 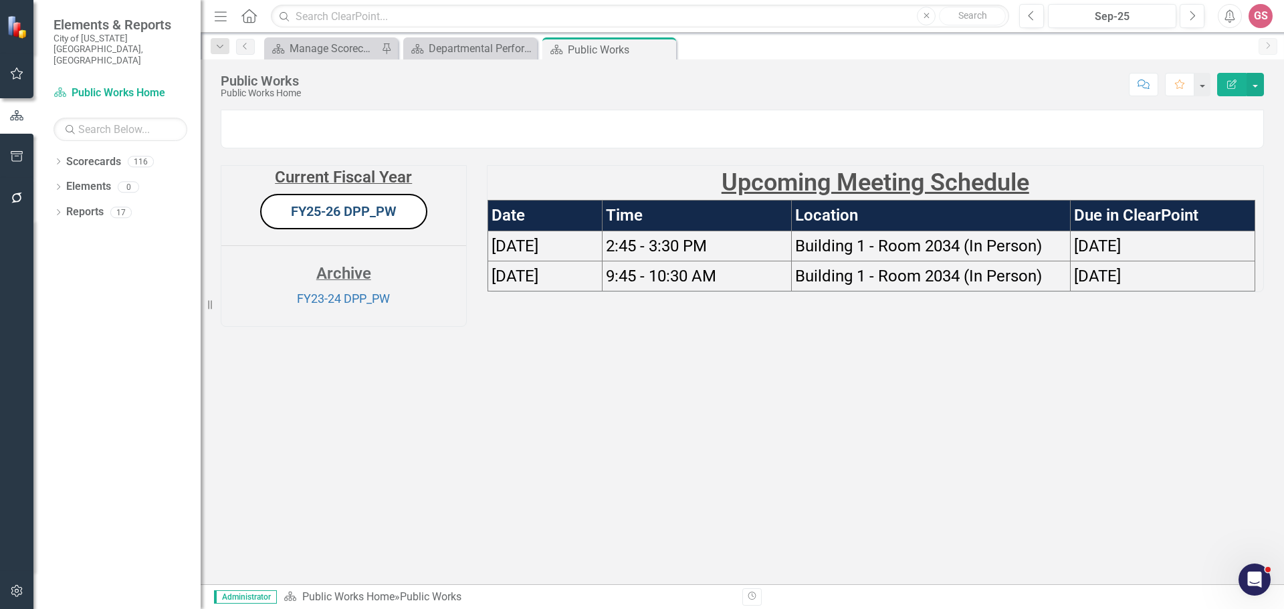 I want to click on div: GS, so click(x=1260, y=16).